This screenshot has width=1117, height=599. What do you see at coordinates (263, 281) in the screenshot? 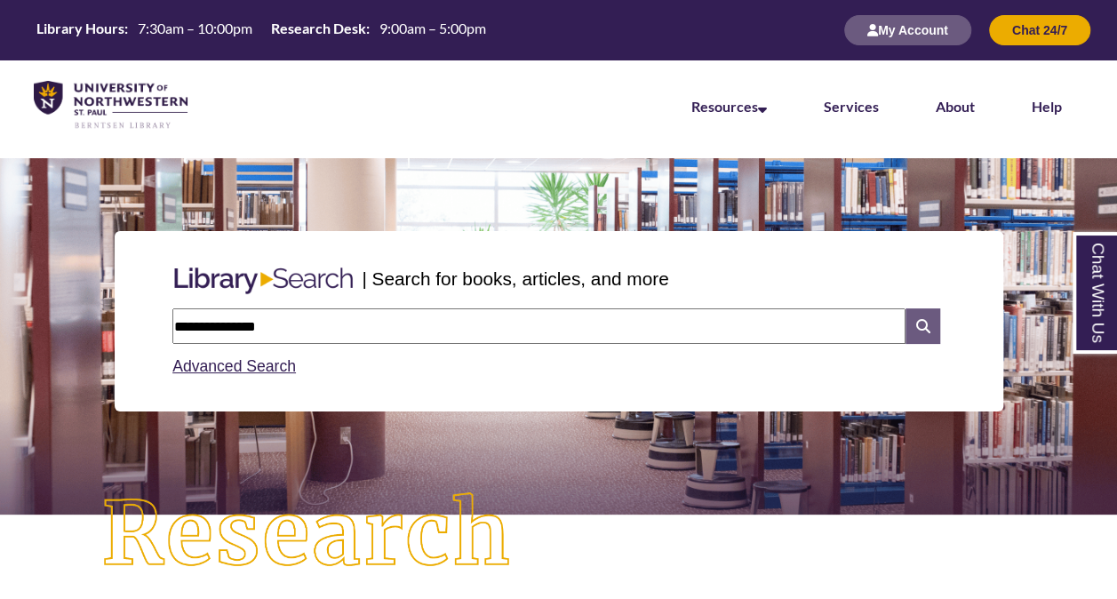
I see `img: Libary Search` at bounding box center [263, 281].